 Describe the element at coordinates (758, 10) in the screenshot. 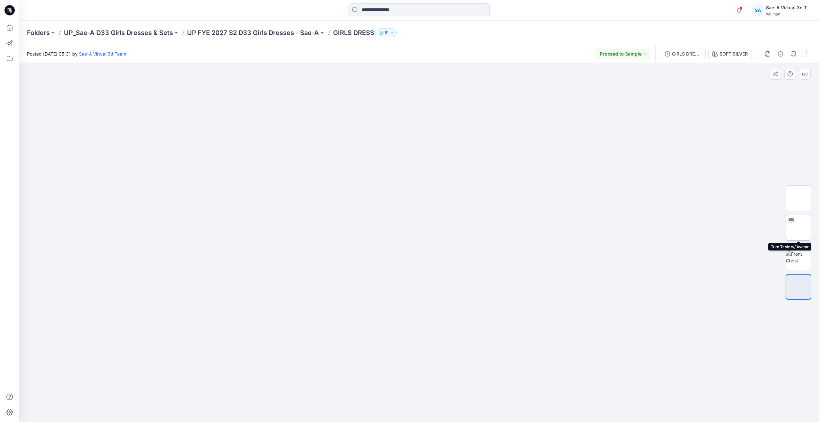

I see `div: SA` at that location.